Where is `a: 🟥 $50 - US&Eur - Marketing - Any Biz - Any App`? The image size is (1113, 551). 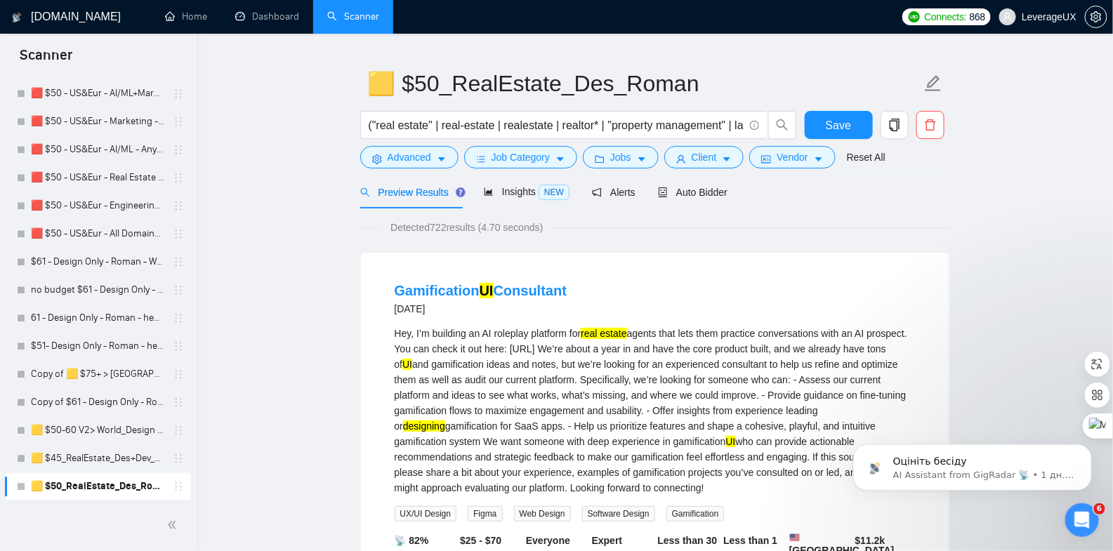 a: 🟥 $50 - US&Eur - Marketing - Any Biz - Any App is located at coordinates (98, 121).